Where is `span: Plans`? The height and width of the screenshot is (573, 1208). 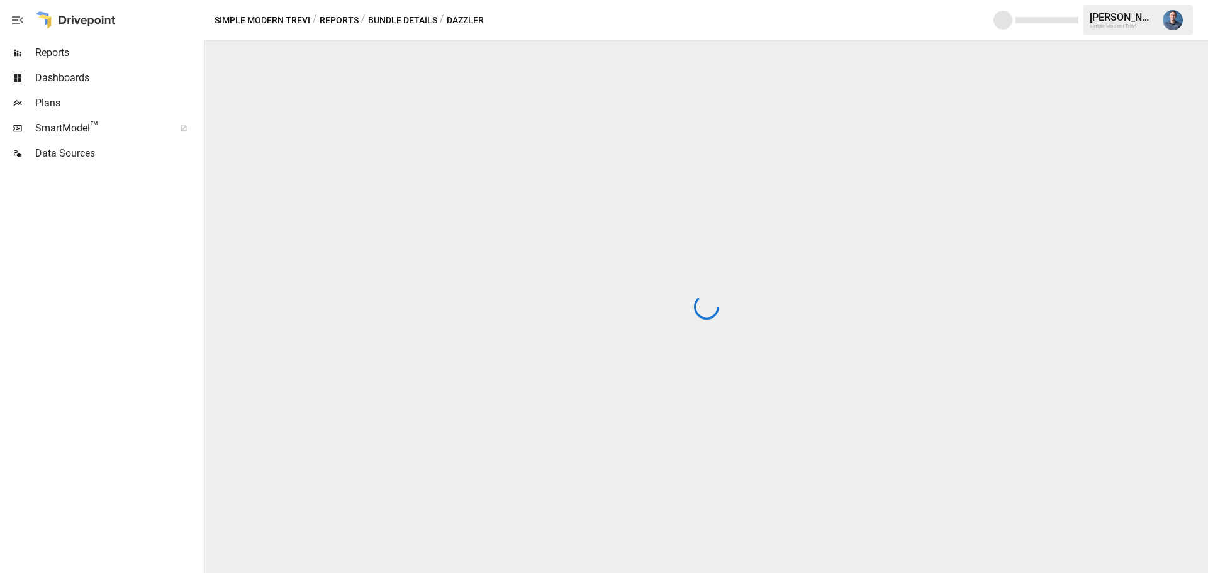 span: Plans is located at coordinates (118, 103).